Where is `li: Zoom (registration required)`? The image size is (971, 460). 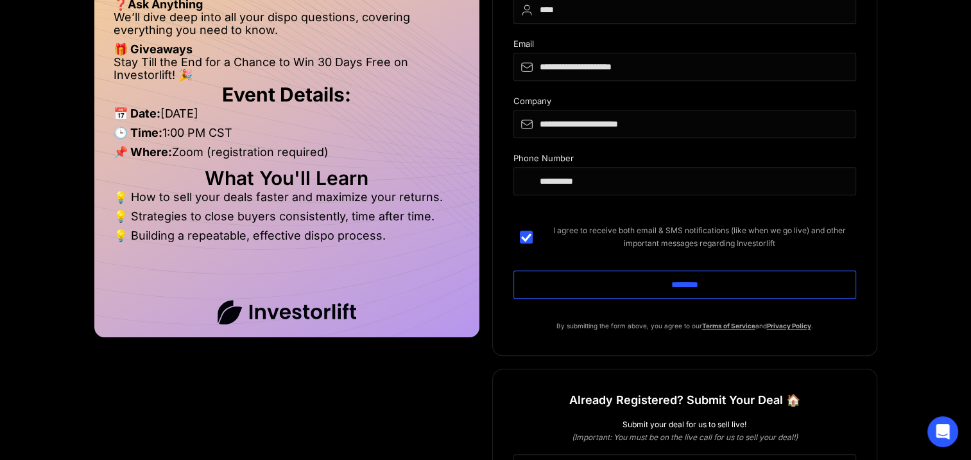 li: Zoom (registration required) is located at coordinates (287, 155).